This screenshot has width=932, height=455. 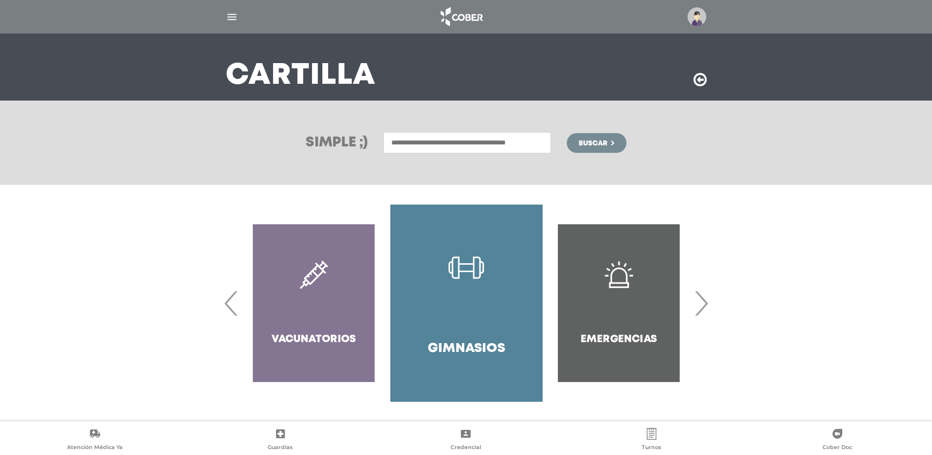 I want to click on button: Buscar, so click(x=597, y=143).